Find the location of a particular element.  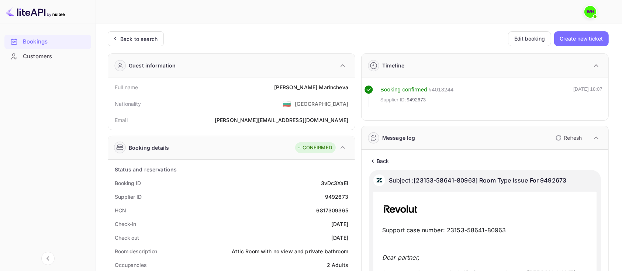

span: United States is located at coordinates (287, 104).